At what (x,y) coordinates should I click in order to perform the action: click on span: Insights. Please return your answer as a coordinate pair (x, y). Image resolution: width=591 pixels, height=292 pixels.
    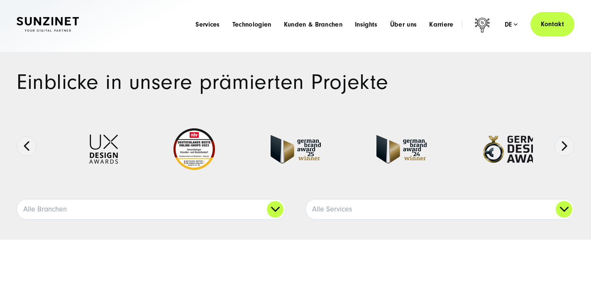
    Looking at the image, I should click on (366, 24).